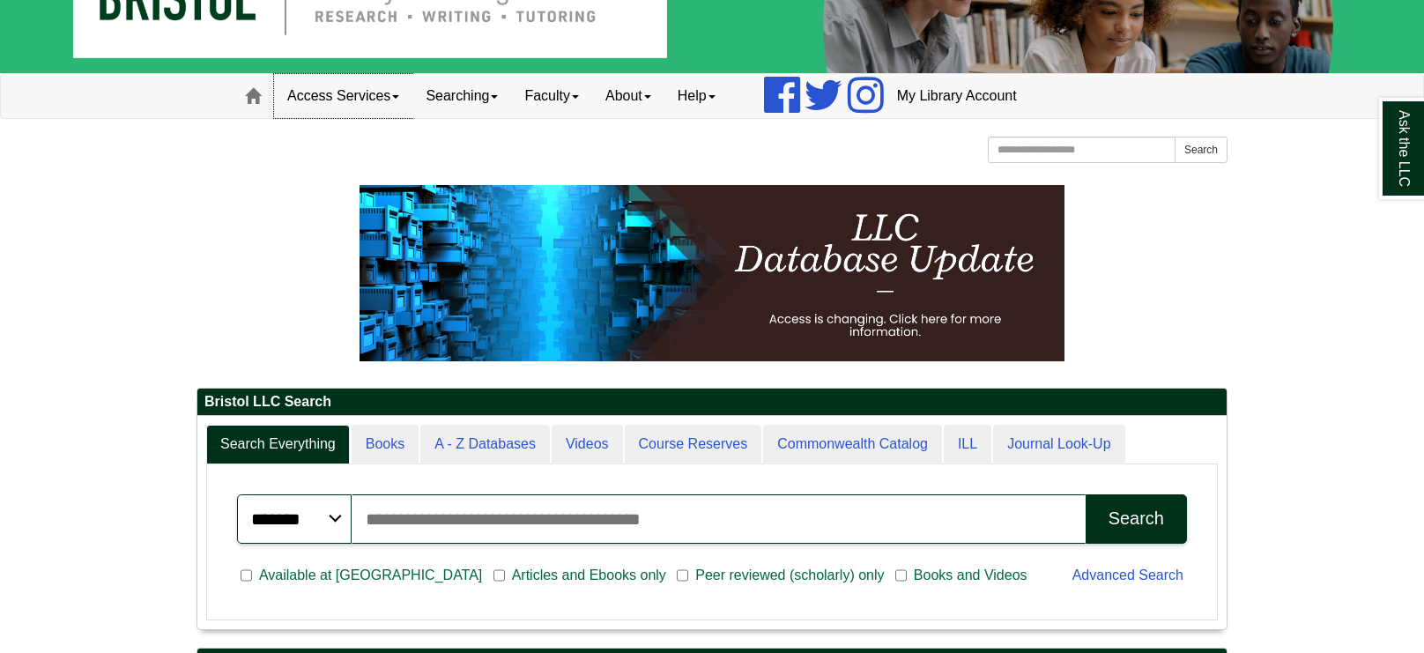 The height and width of the screenshot is (653, 1424). Describe the element at coordinates (712, 402) in the screenshot. I see `h2: Bristol LLC Search` at that location.